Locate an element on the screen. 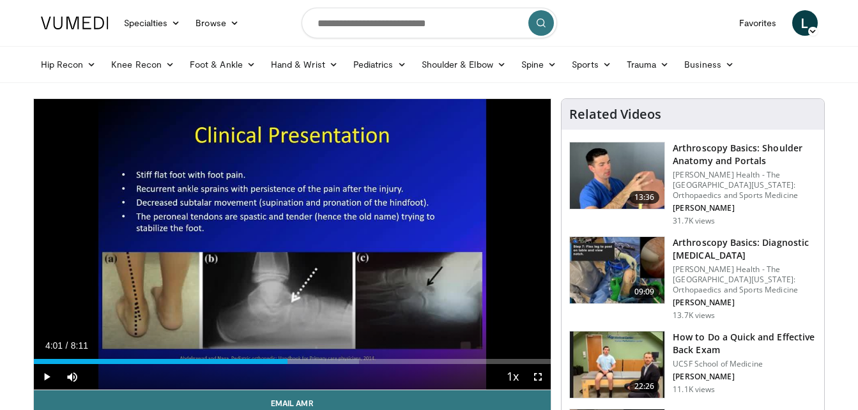 The width and height of the screenshot is (858, 410). a: Sports is located at coordinates (591, 65).